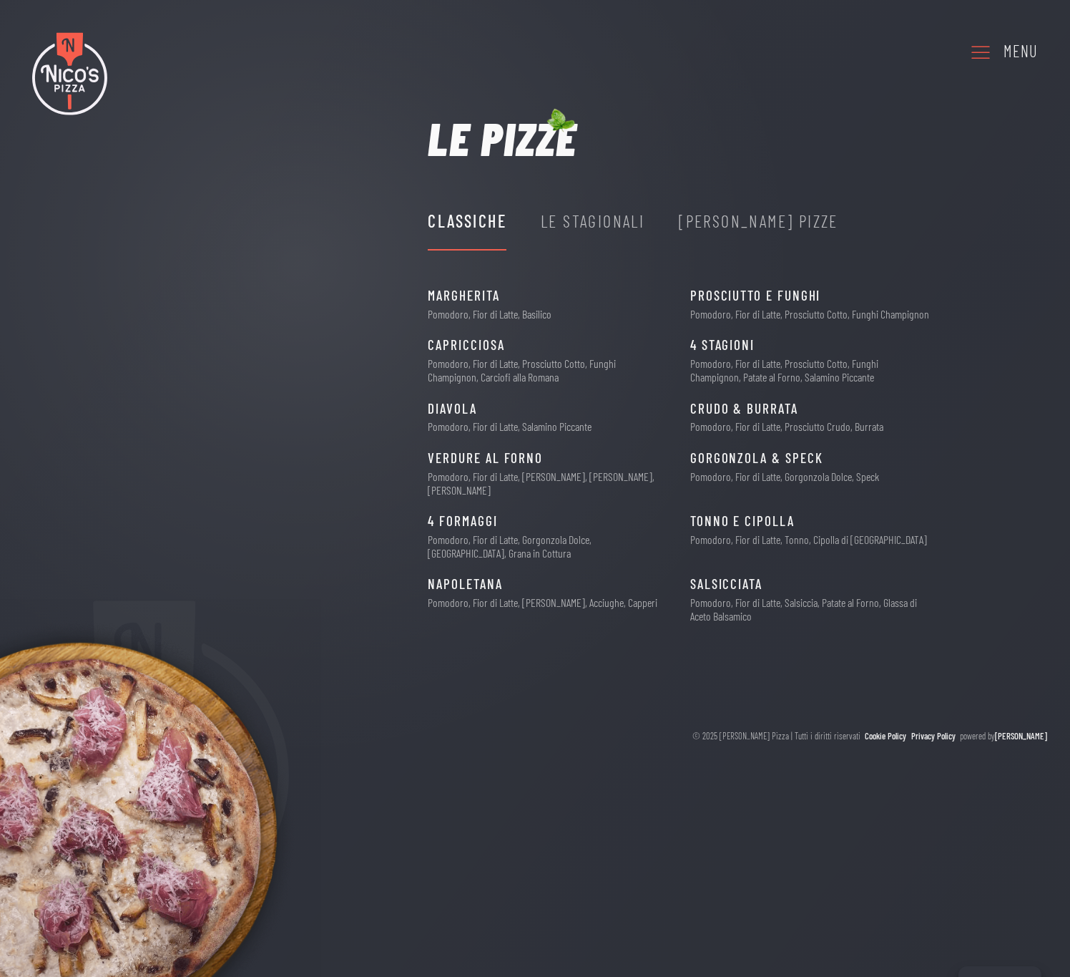  What do you see at coordinates (934, 735) in the screenshot?
I see `a: Privacy Policy` at bounding box center [934, 735].